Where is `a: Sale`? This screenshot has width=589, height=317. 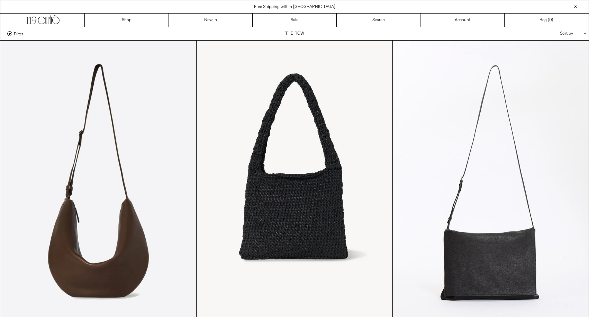
a: Sale is located at coordinates (295, 20).